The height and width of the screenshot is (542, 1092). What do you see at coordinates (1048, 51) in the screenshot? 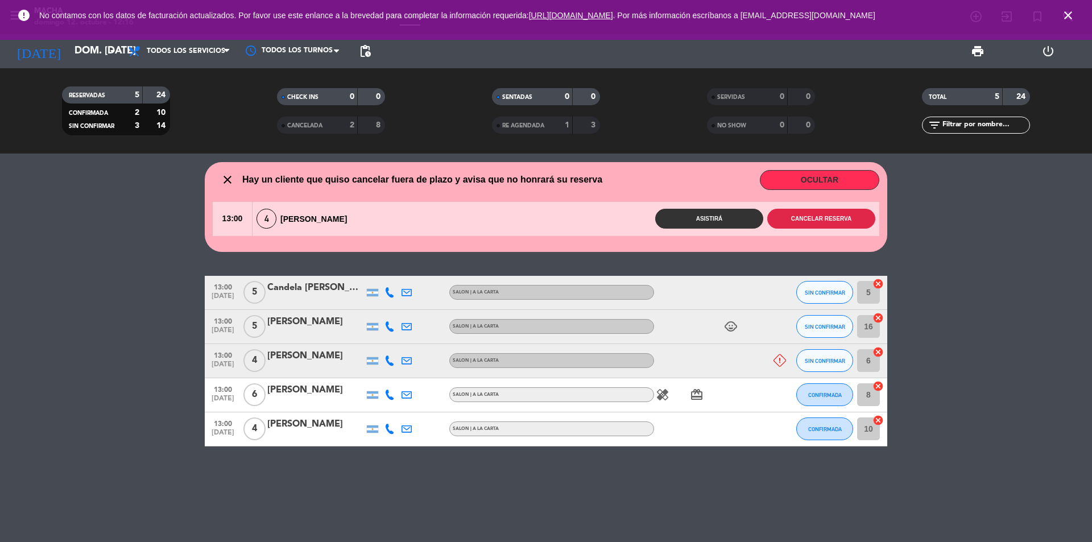
I see `div: LOG OUT` at bounding box center [1048, 51].